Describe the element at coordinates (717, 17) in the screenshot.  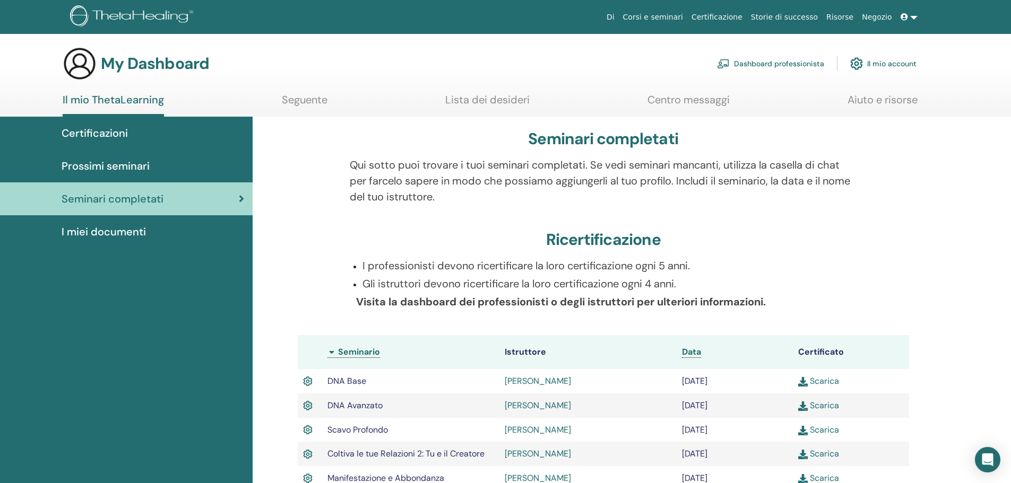
I see `a: Certificazione` at that location.